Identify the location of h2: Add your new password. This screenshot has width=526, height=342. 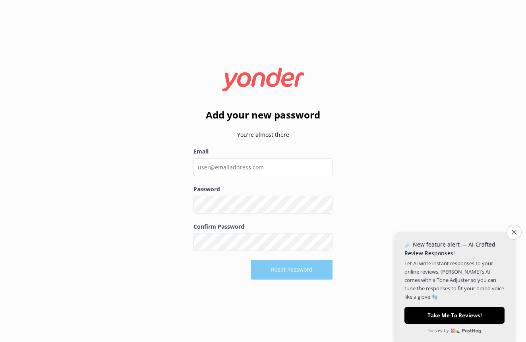
(263, 115).